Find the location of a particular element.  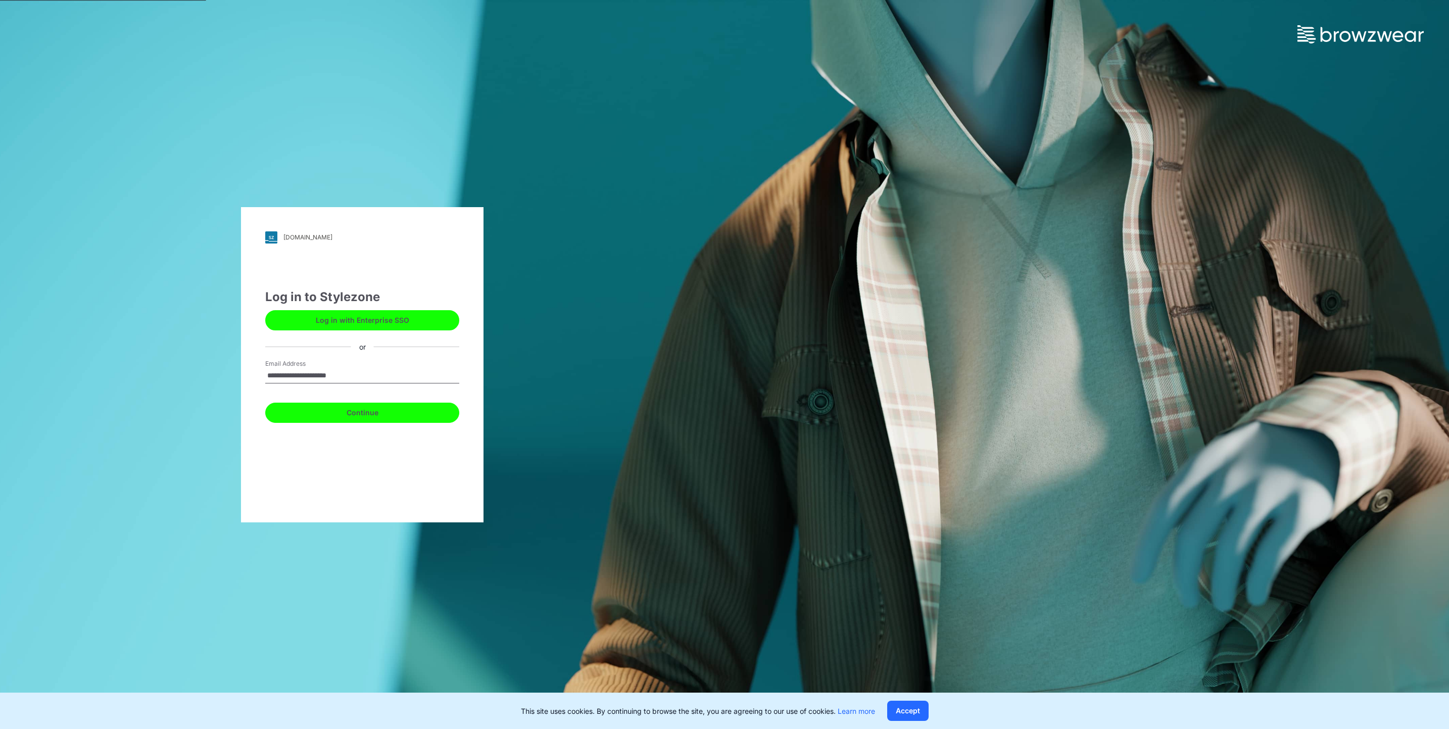

div: or is located at coordinates (362, 347).